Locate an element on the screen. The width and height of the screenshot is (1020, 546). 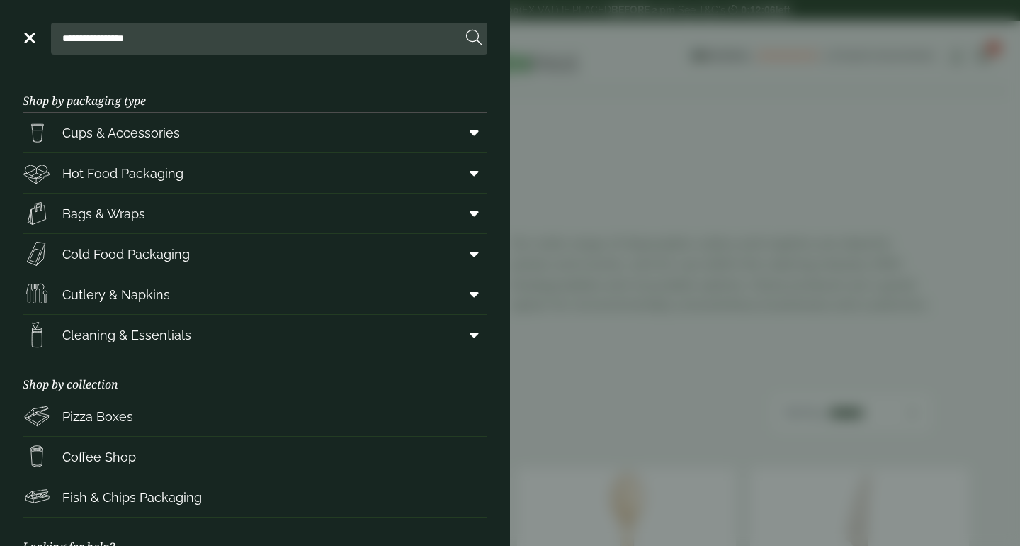
img: Paper_carriers.svg is located at coordinates (37, 213).